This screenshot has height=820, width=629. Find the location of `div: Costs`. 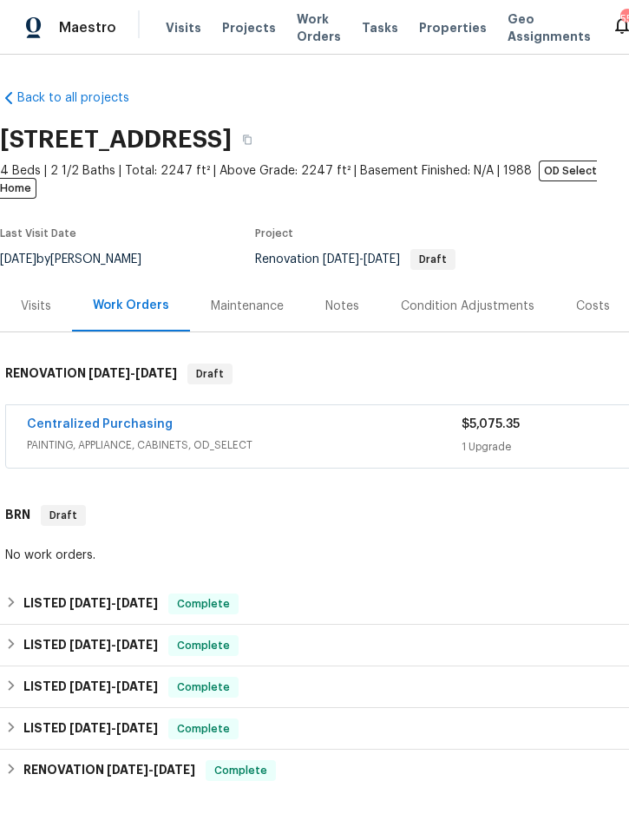

div: Costs is located at coordinates (592, 306).